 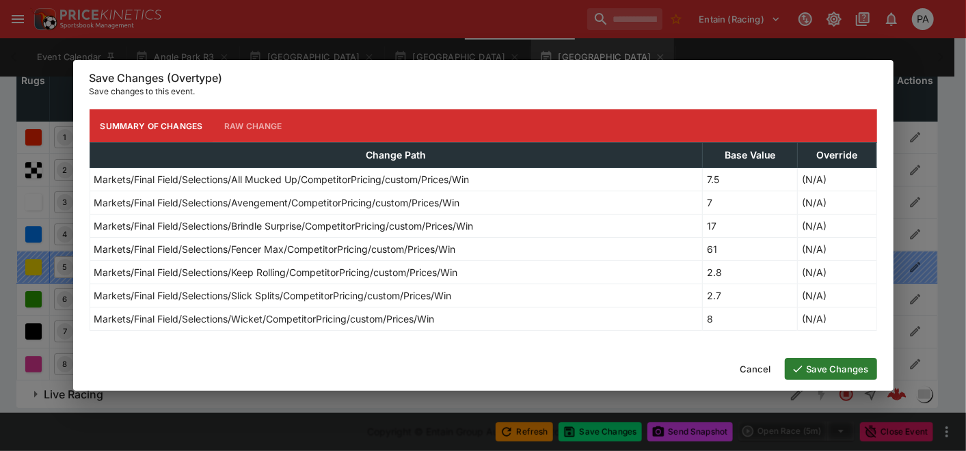 What do you see at coordinates (284, 226) in the screenshot?
I see `p: Markets/Final Field/Selections/Brindle Surprise/CompetitorPricing/custom/Prices/Win` at bounding box center [284, 226].